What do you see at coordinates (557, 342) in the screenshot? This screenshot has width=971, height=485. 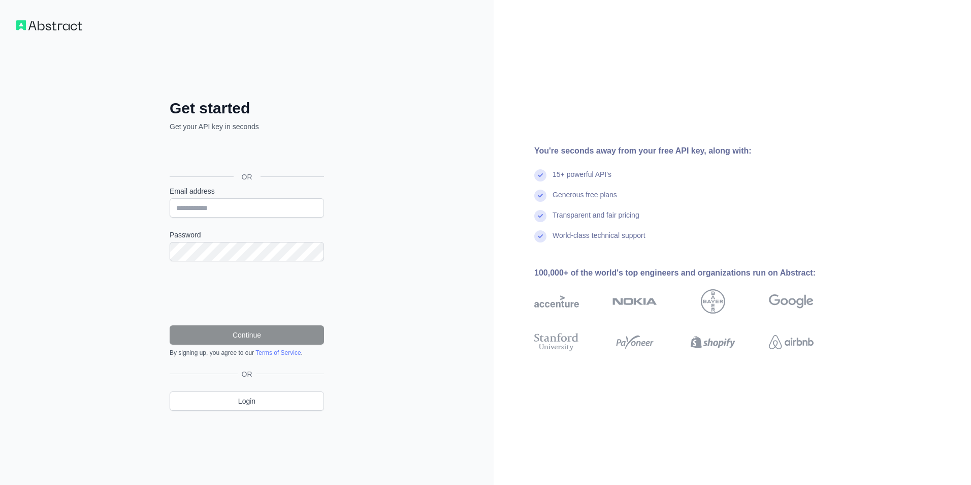 I see `img: stanford university` at bounding box center [557, 342].